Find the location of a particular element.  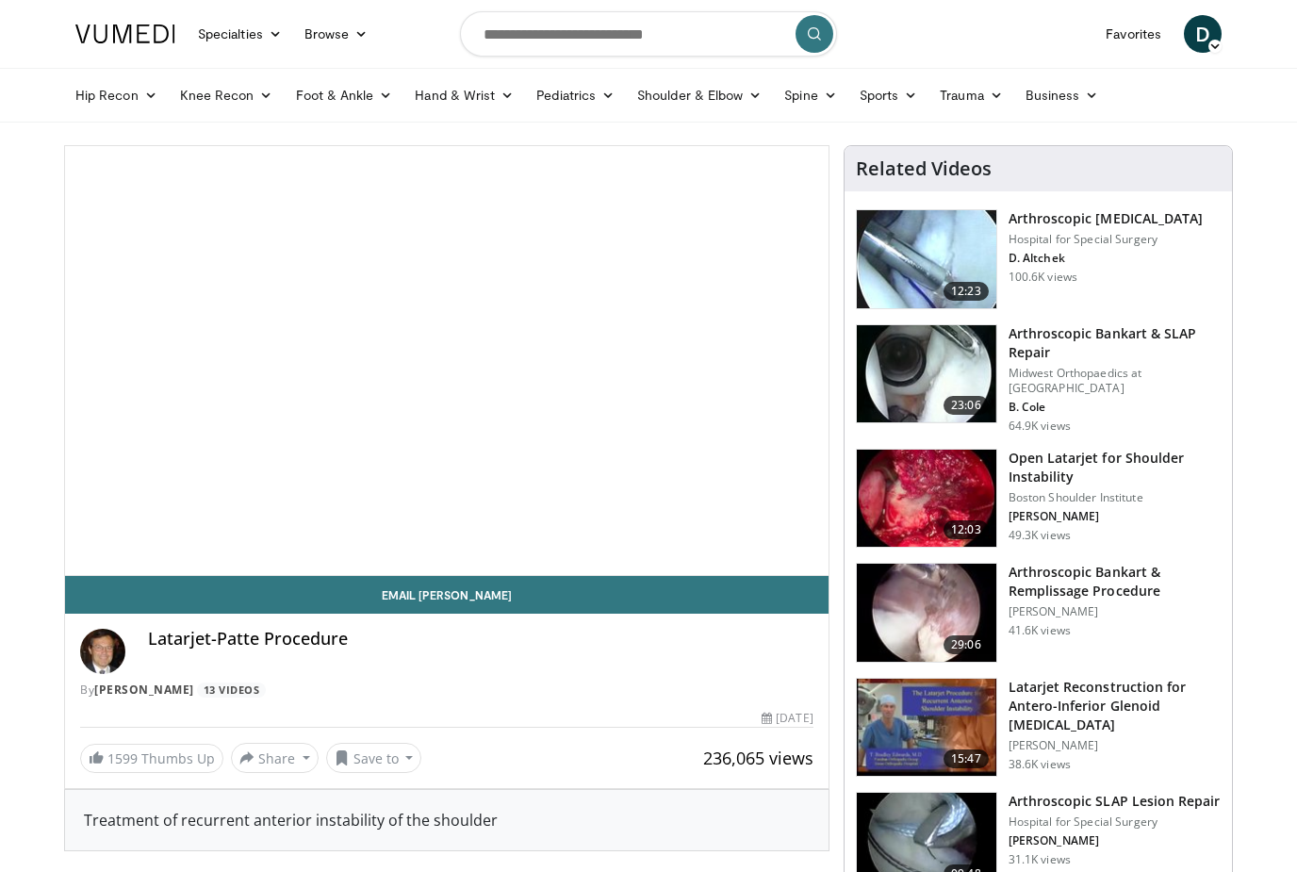

span: 12:23 is located at coordinates (966, 291).